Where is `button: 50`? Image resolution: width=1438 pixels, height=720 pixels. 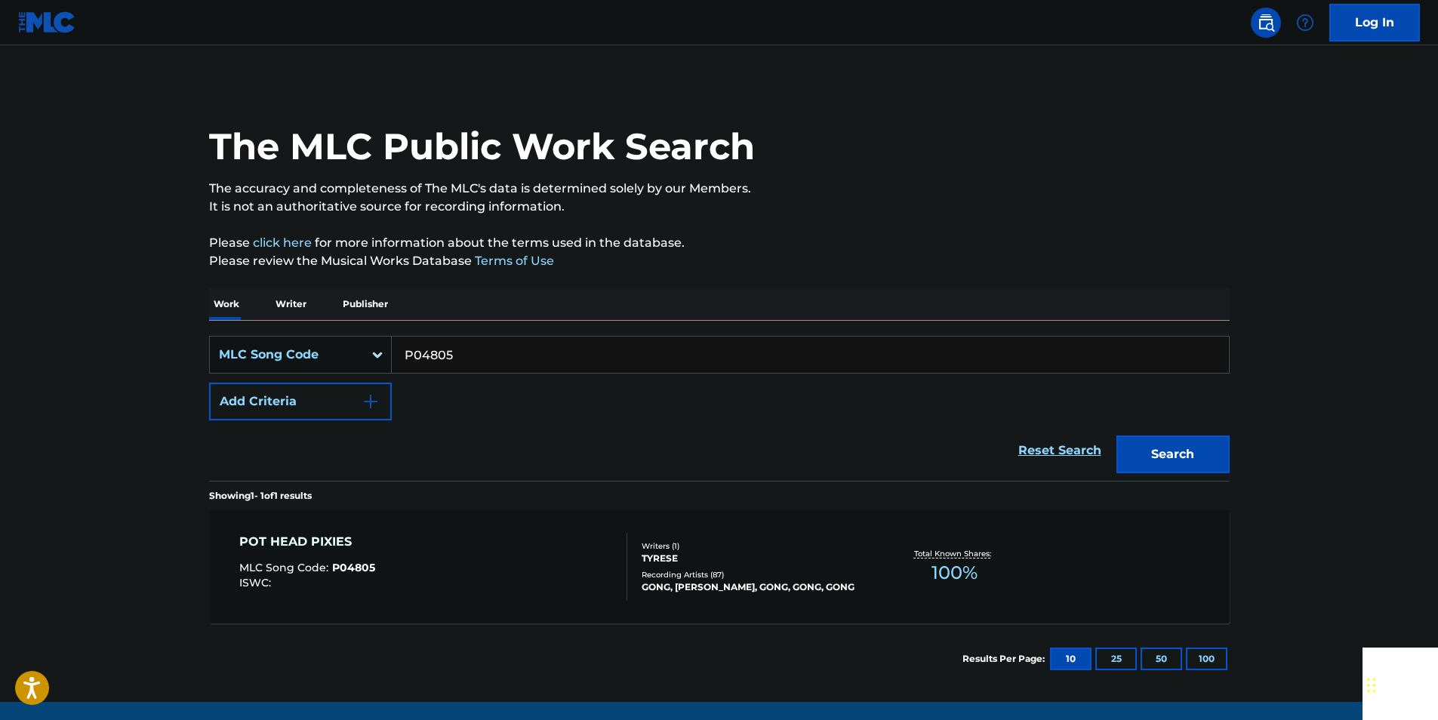
button: 50 is located at coordinates (1161, 659).